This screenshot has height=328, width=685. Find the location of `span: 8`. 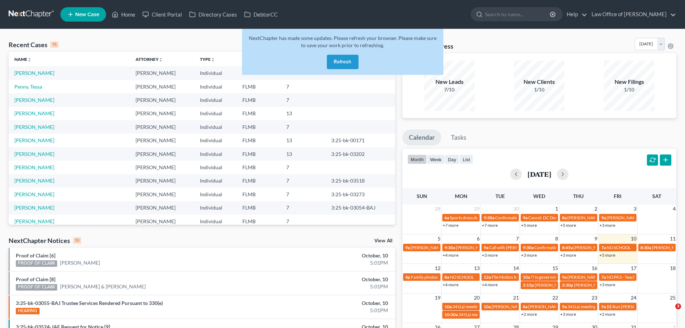

span: 8 is located at coordinates (557, 238).